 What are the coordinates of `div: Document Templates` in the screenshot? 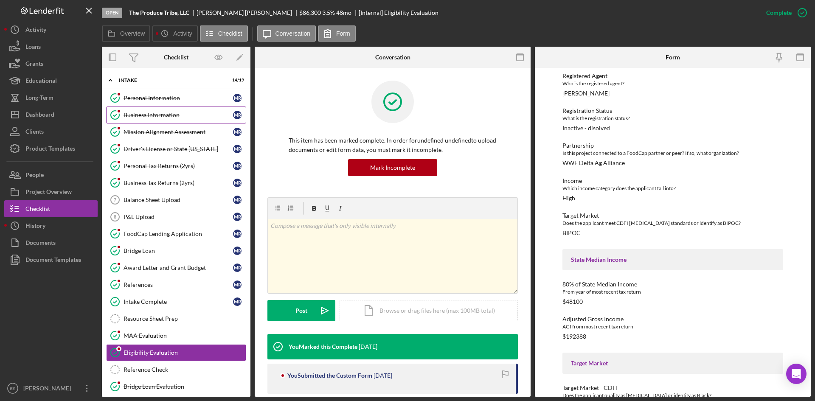 It's located at (53, 261).